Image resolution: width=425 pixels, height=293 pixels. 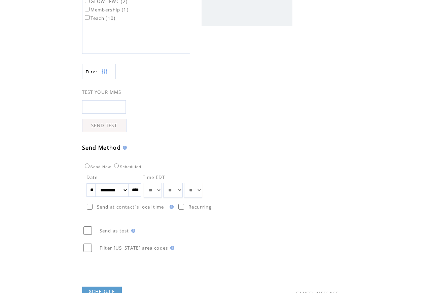 What do you see at coordinates (131, 207) in the screenshot?
I see `span: Send at contact`s local time` at bounding box center [131, 207].